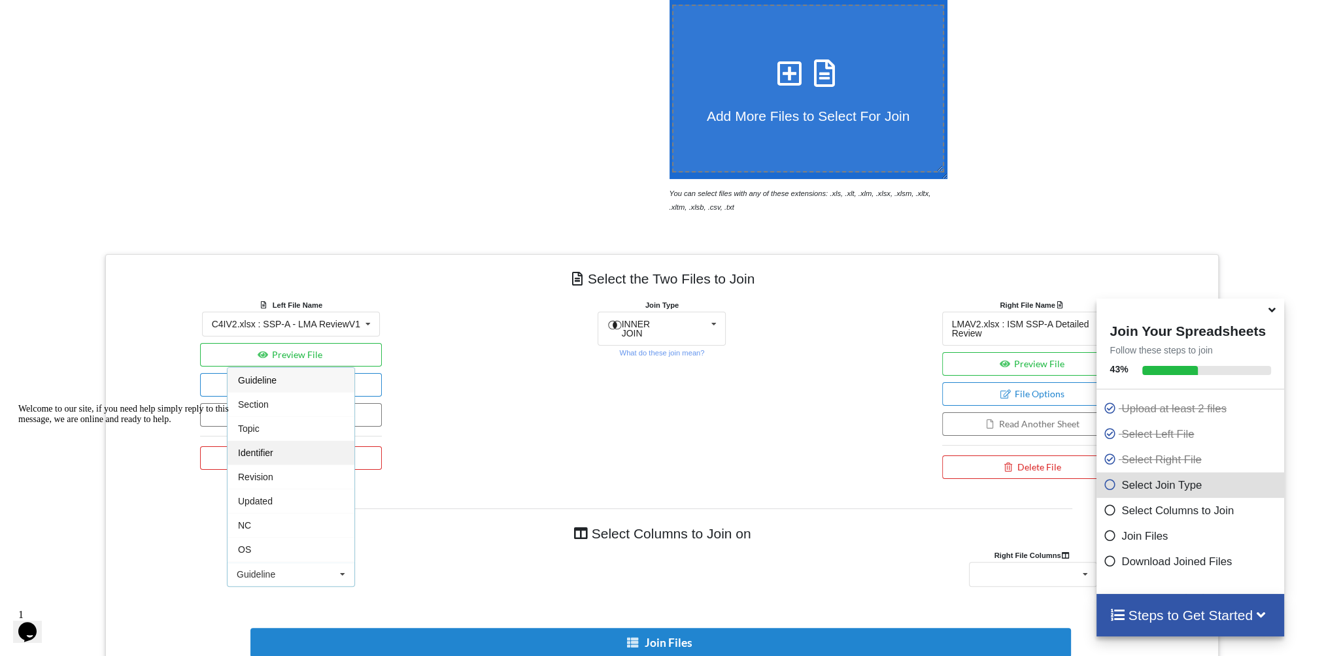 Image resolution: width=1324 pixels, height=656 pixels. What do you see at coordinates (110, 15) in the screenshot?
I see `span: Welcome to our site, if you need help simply reply to this message, we are online and ready to help.` at bounding box center [110, 15].